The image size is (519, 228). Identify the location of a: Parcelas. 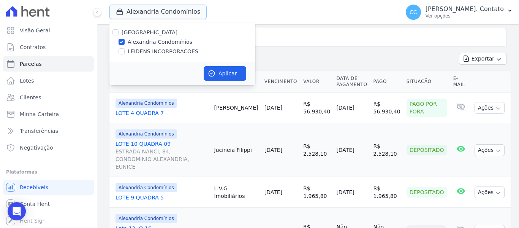
(48, 64).